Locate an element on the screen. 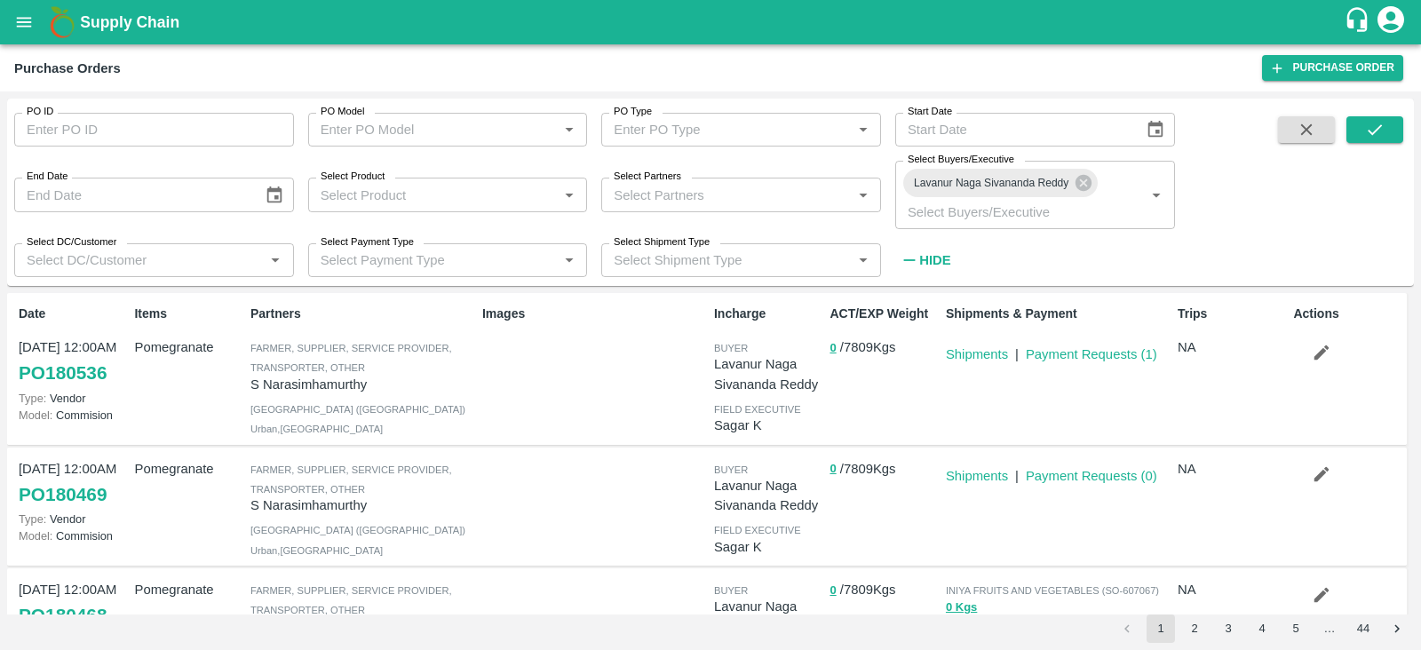  input: Start Date is located at coordinates (1013, 130).